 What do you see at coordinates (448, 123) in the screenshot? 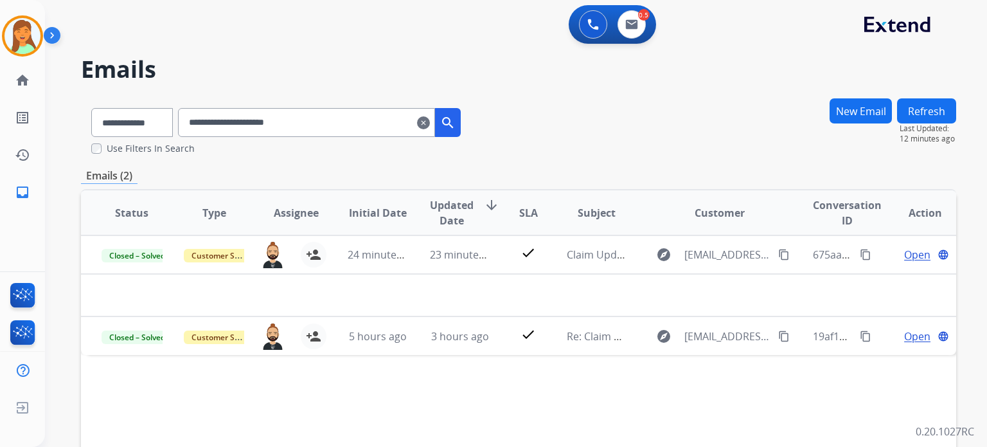
I see `mat-icon: search` at bounding box center [448, 123].